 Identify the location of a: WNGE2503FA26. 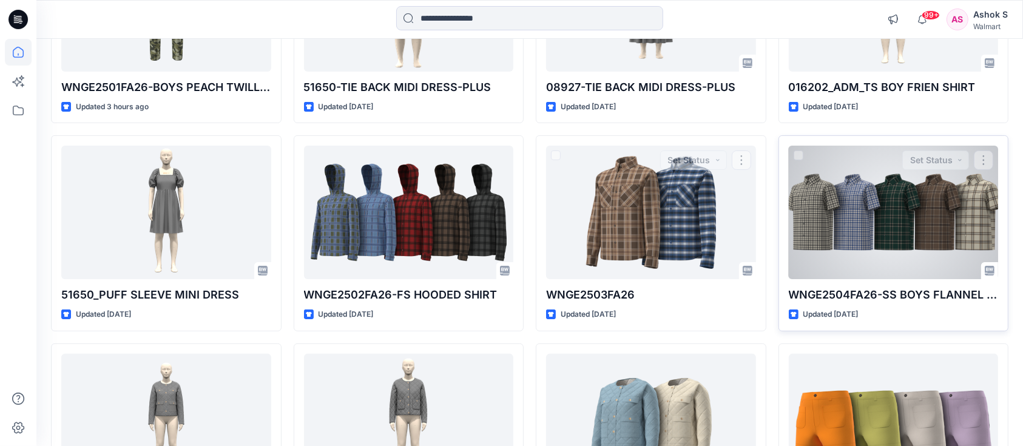
(651, 212).